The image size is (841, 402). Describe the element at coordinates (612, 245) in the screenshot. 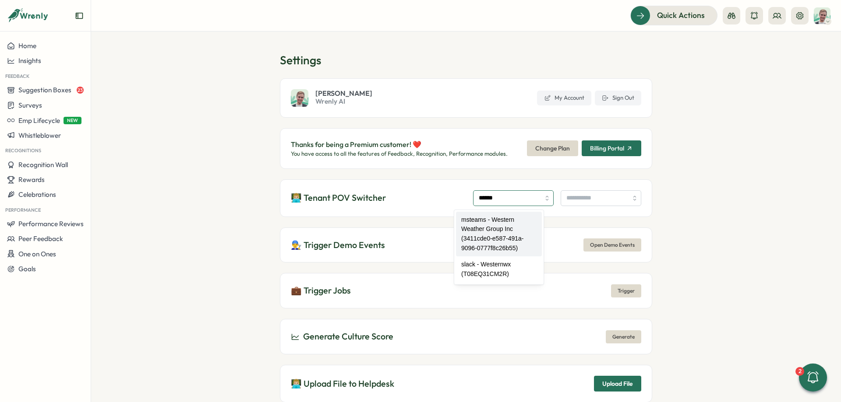

I see `button: Open Demo Events` at that location.